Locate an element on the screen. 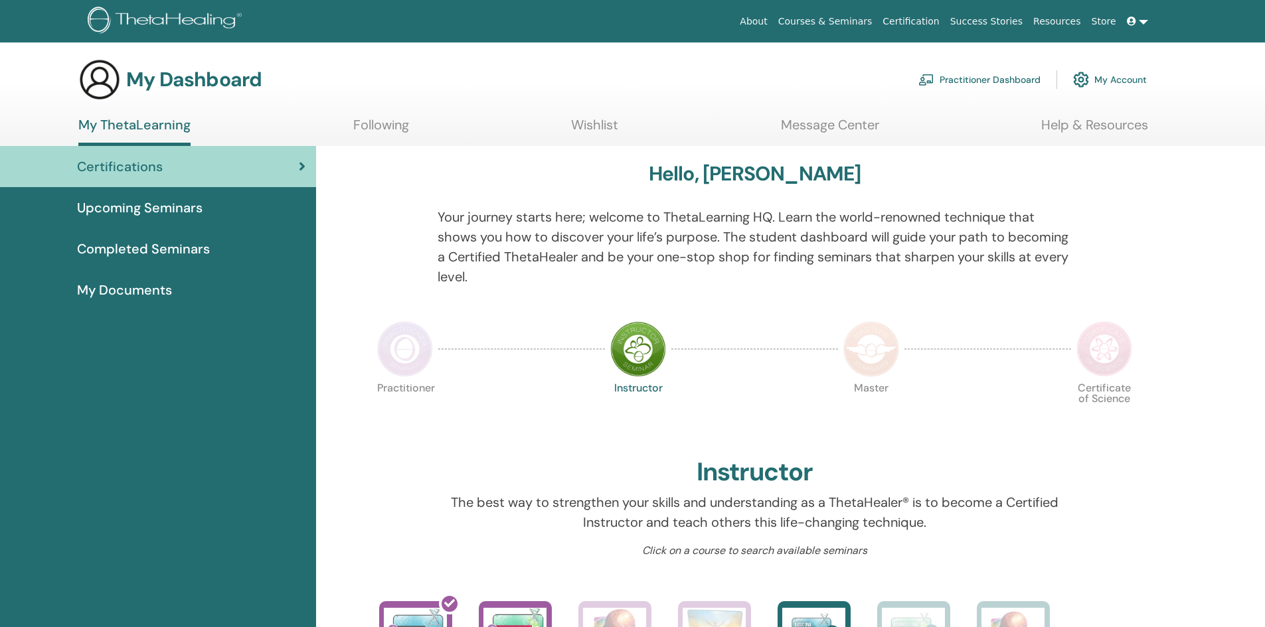 Image resolution: width=1265 pixels, height=627 pixels. img: generic-user-icon.jpg is located at coordinates (100, 80).